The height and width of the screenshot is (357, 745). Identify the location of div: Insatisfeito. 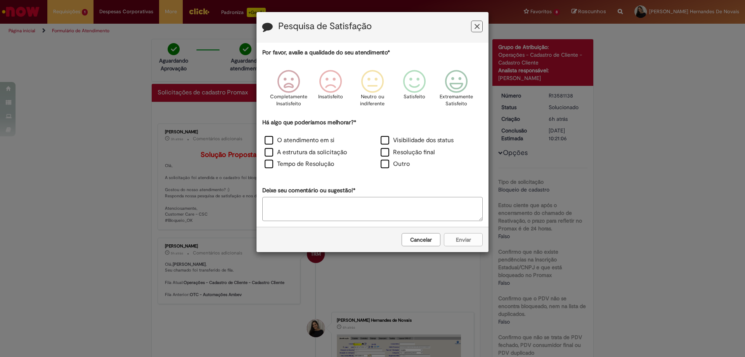
(331, 90).